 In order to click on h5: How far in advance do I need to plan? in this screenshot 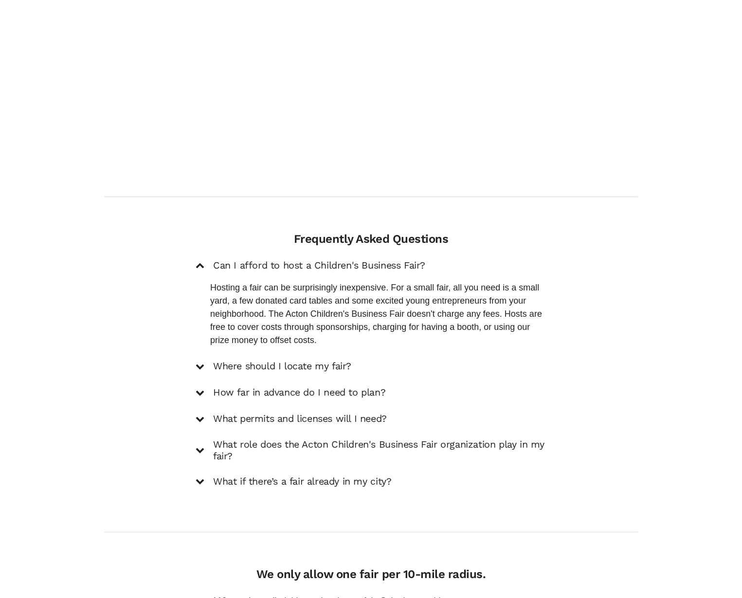, I will do `click(299, 393)`.